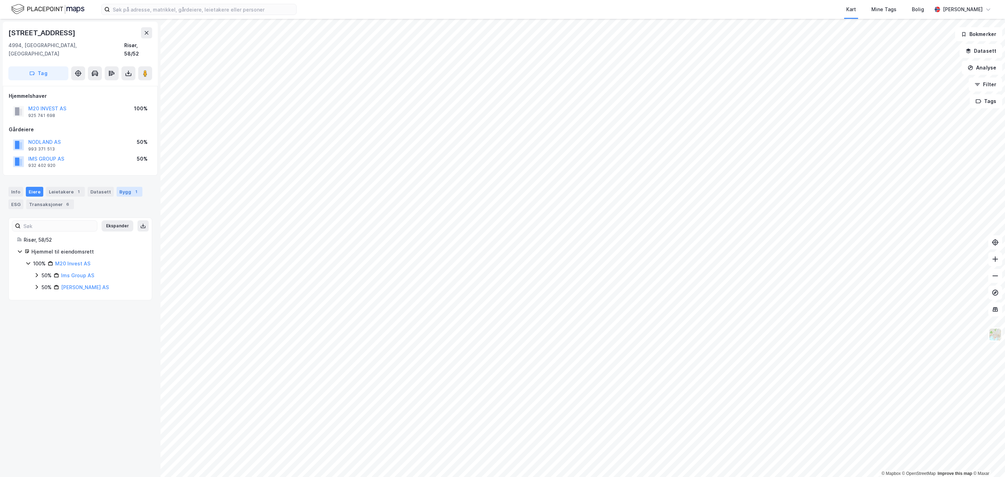 The width and height of the screenshot is (1005, 477). Describe the element at coordinates (42, 115) in the screenshot. I see `div: 925 741 698` at that location.